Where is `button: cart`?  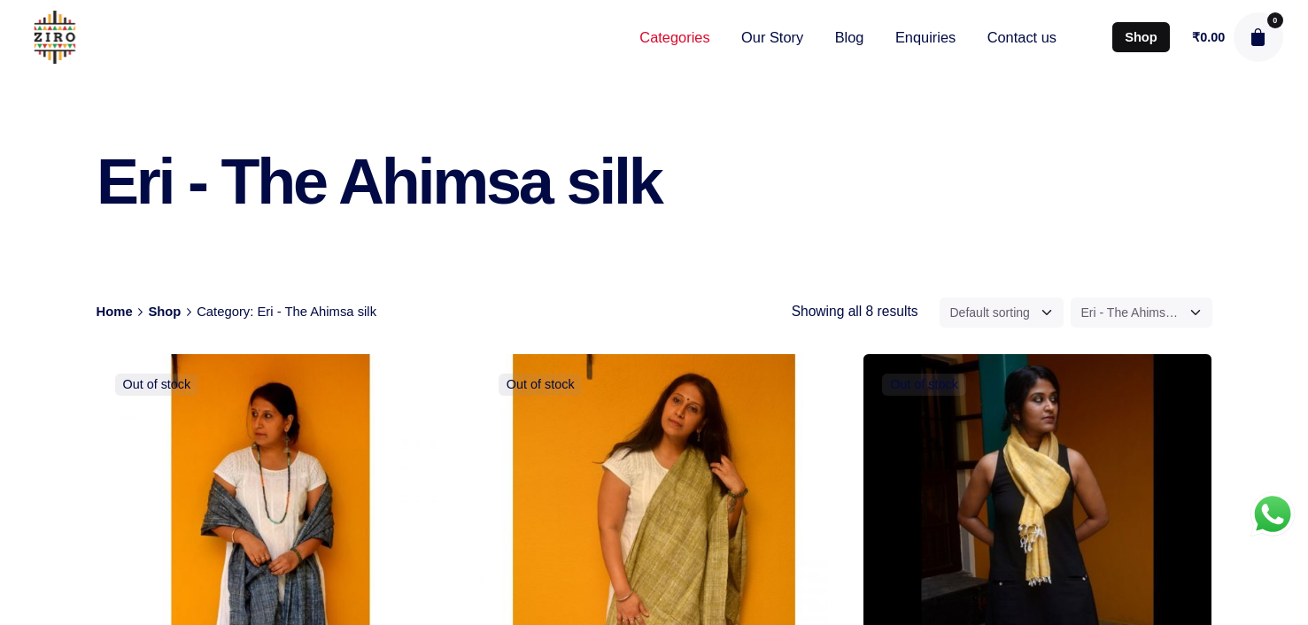
button: cart is located at coordinates (1259, 37).